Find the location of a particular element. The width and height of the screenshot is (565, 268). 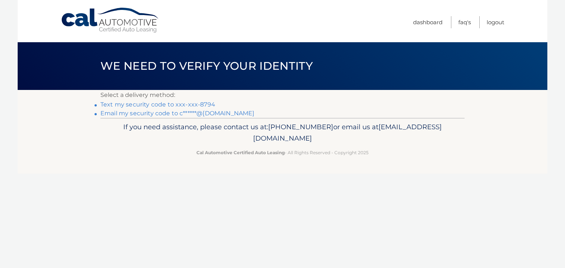

a: FAQ's is located at coordinates (464, 22).